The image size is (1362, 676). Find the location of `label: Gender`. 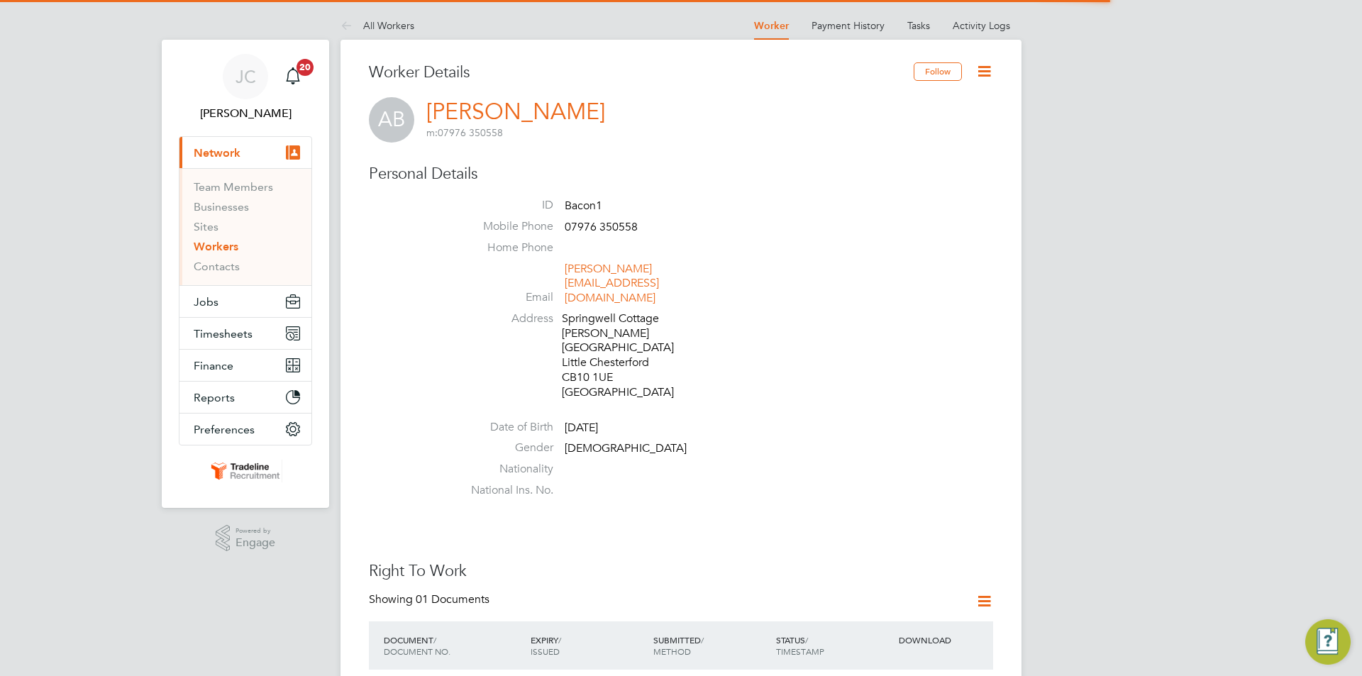

label: Gender is located at coordinates (504, 448).